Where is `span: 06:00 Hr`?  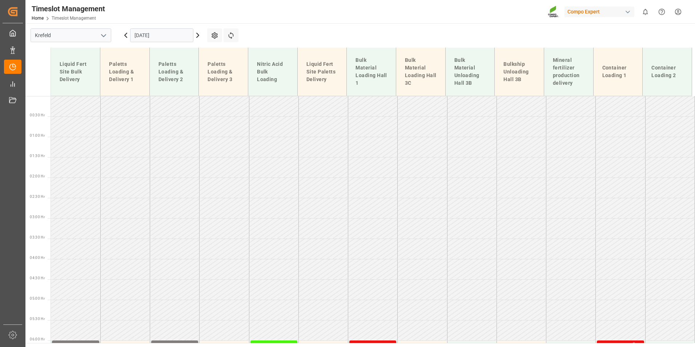
span: 06:00 Hr is located at coordinates (37, 339).